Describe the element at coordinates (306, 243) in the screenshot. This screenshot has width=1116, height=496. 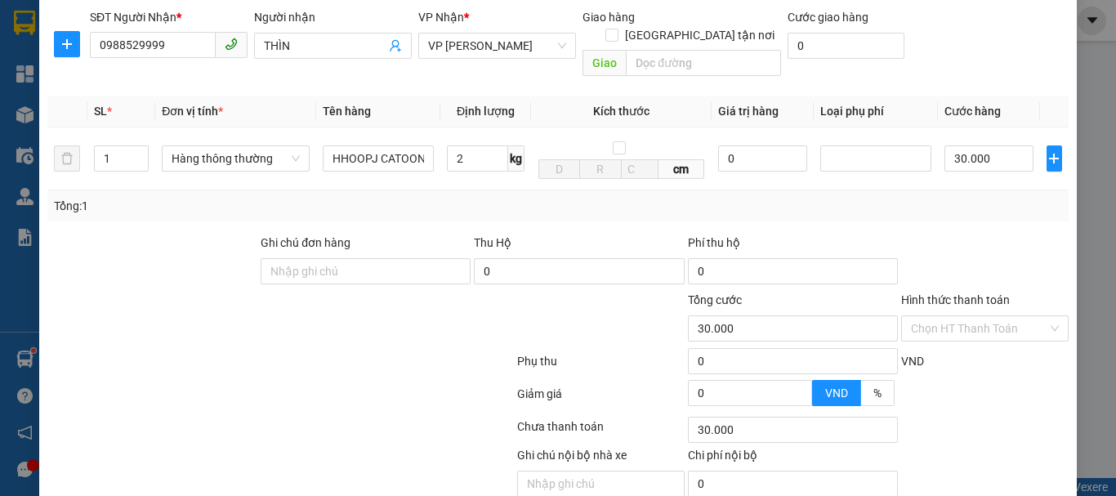
I see `label: Ghi chú đơn hàng` at that location.